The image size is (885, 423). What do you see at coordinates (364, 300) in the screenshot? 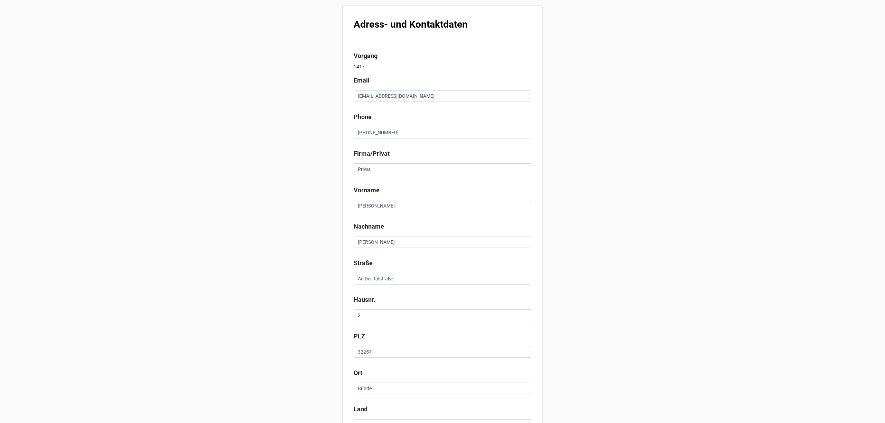
I see `label: Hausnr.` at bounding box center [364, 300].